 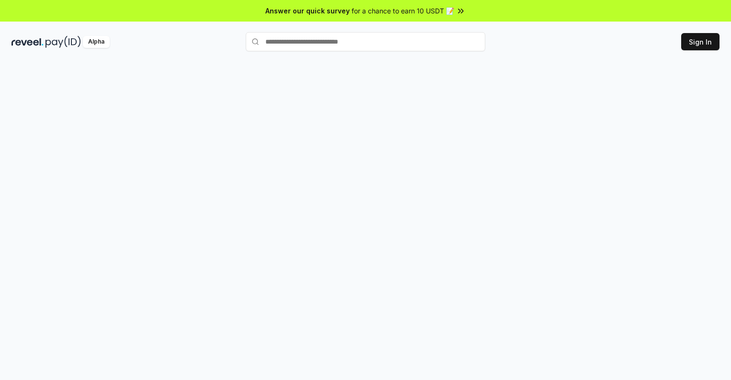 What do you see at coordinates (403, 11) in the screenshot?
I see `span: for a chance to earn 10 USDT 📝` at bounding box center [403, 11].